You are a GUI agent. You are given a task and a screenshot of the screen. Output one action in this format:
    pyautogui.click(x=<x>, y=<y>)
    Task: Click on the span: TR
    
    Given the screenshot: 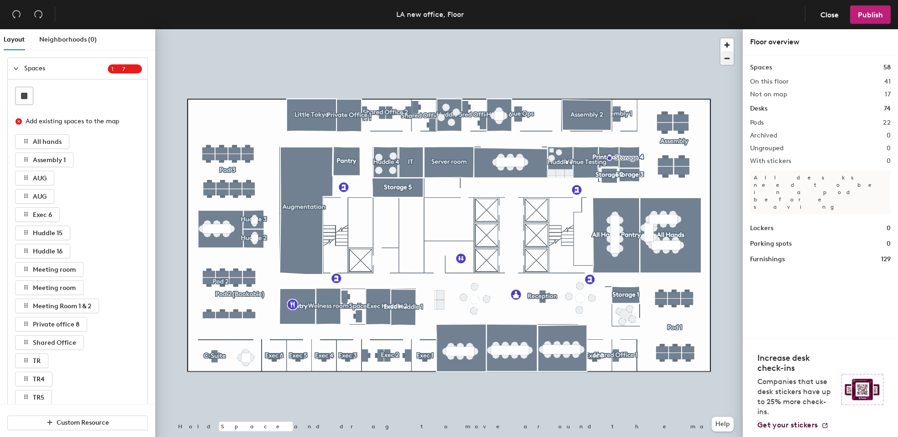 What is the action you would take?
    pyautogui.click(x=37, y=361)
    